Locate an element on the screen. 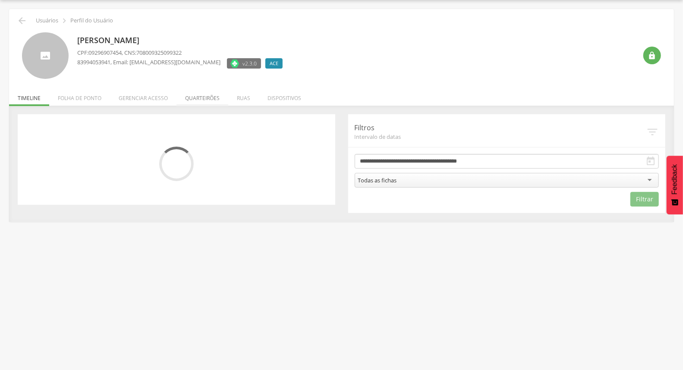 This screenshot has width=683, height=370. p: Perfil do Usuário is located at coordinates (91, 21).